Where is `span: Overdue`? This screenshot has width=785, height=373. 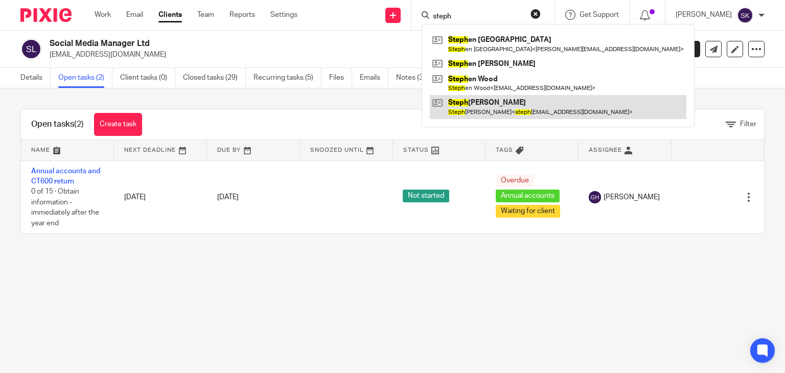 span: Overdue is located at coordinates (515, 180).